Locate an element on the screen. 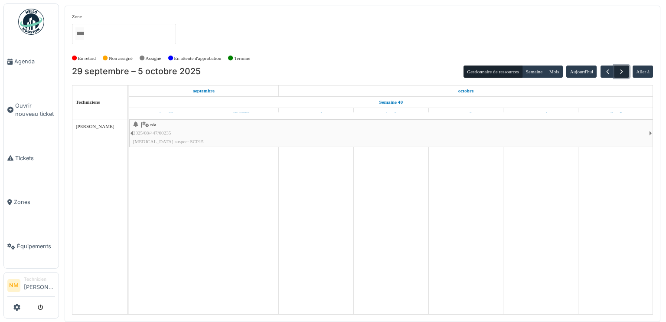 This screenshot has width=666, height=322. a: Agenda is located at coordinates (31, 62).